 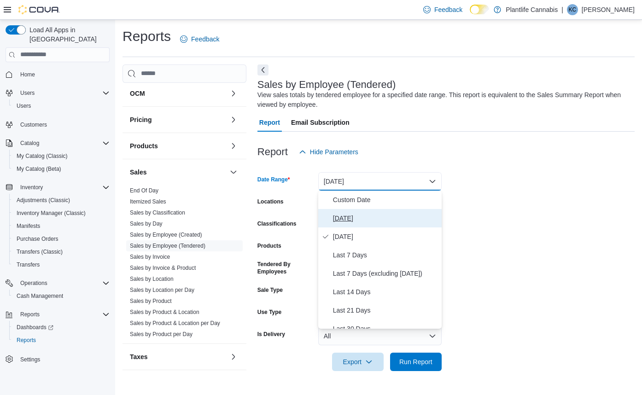 What do you see at coordinates (152, 279) in the screenshot?
I see `span: Sales by Location` at bounding box center [152, 279].